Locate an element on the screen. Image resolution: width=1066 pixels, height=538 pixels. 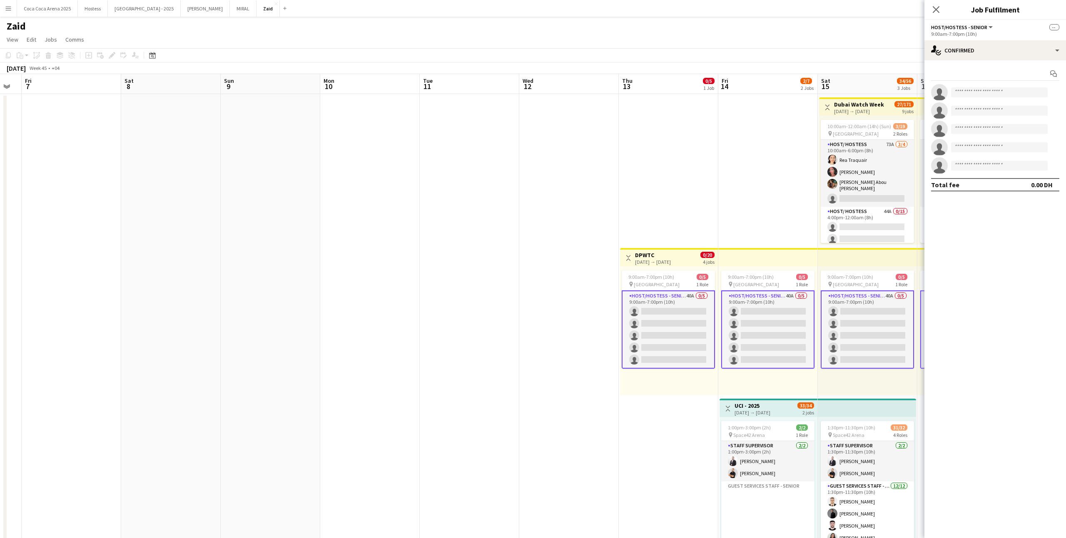
span: 1:00pm-3:00pm (2h) is located at coordinates (749, 428).